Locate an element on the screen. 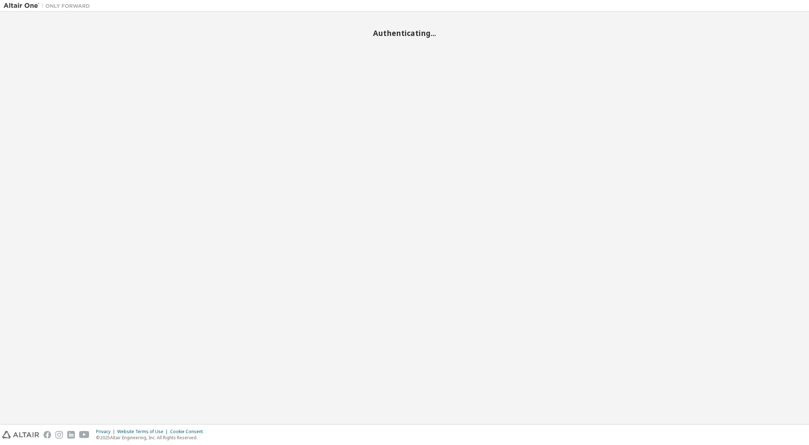 The height and width of the screenshot is (445, 809). img: facebook.svg is located at coordinates (47, 435).